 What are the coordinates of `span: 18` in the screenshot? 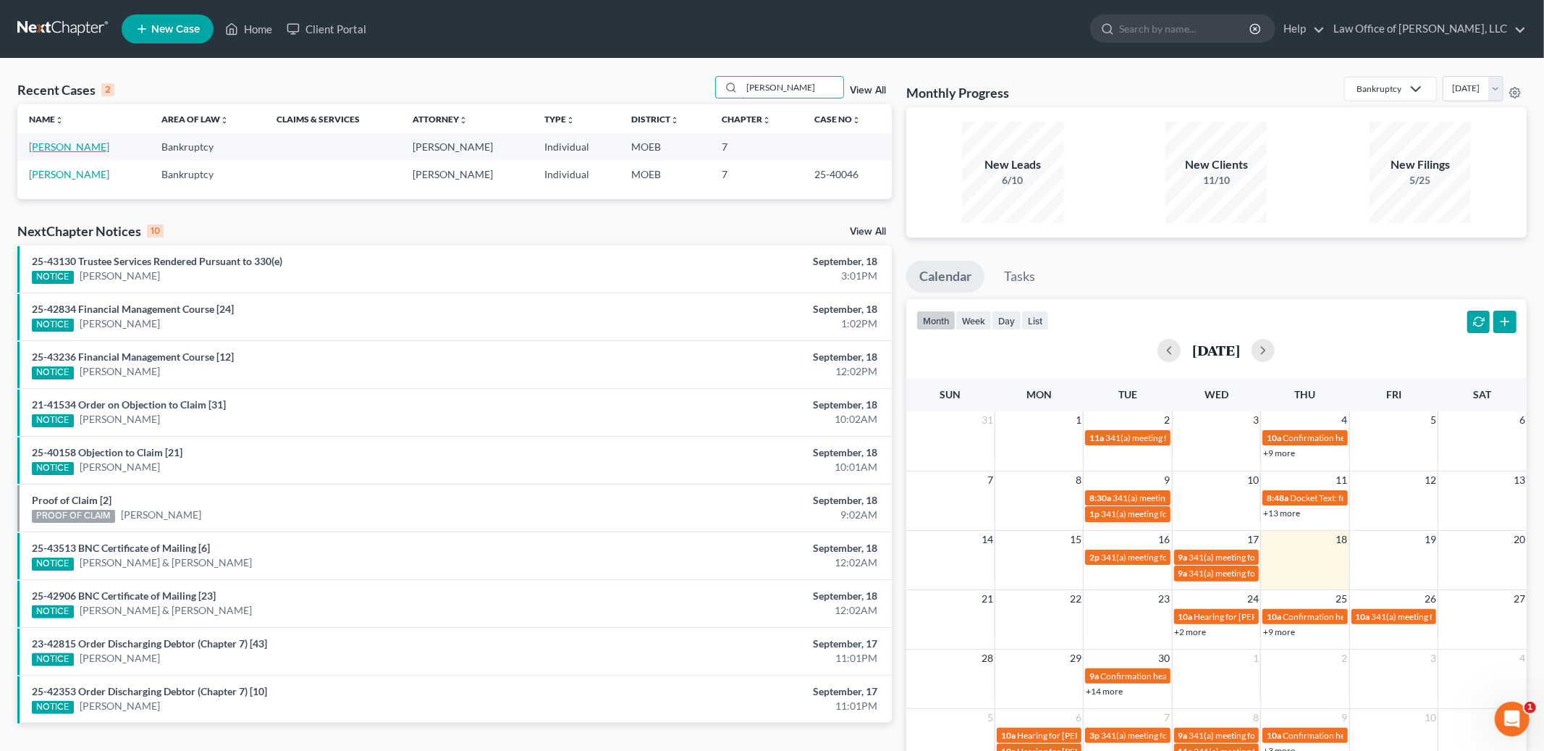 It's located at (1342, 539).